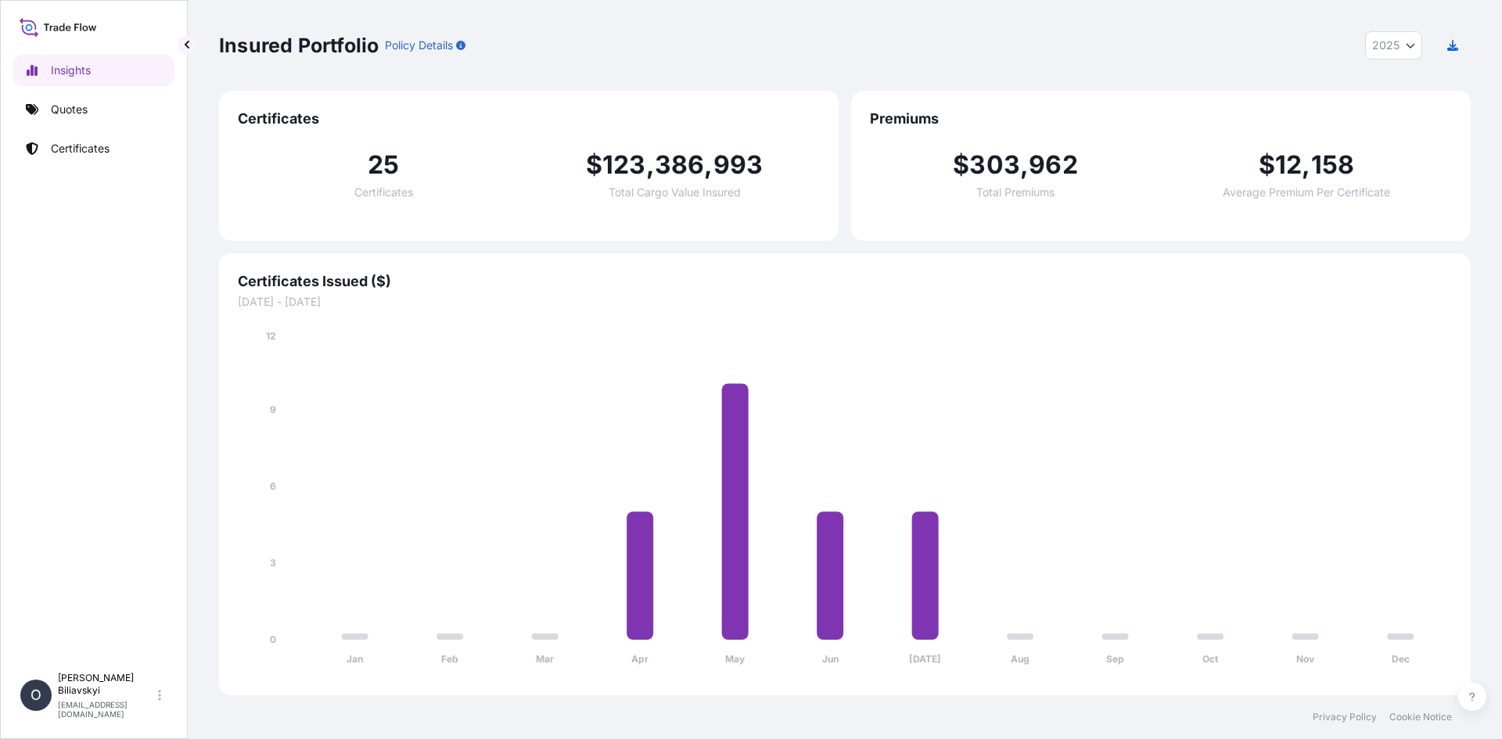 The width and height of the screenshot is (1502, 739). Describe the element at coordinates (1386, 45) in the screenshot. I see `span: 2025` at that location.